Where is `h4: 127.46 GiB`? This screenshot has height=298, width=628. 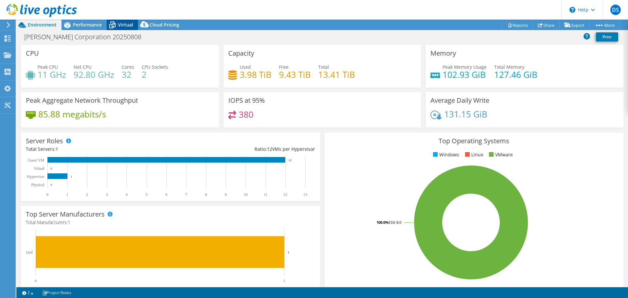
h4: 127.46 GiB is located at coordinates (515, 75).